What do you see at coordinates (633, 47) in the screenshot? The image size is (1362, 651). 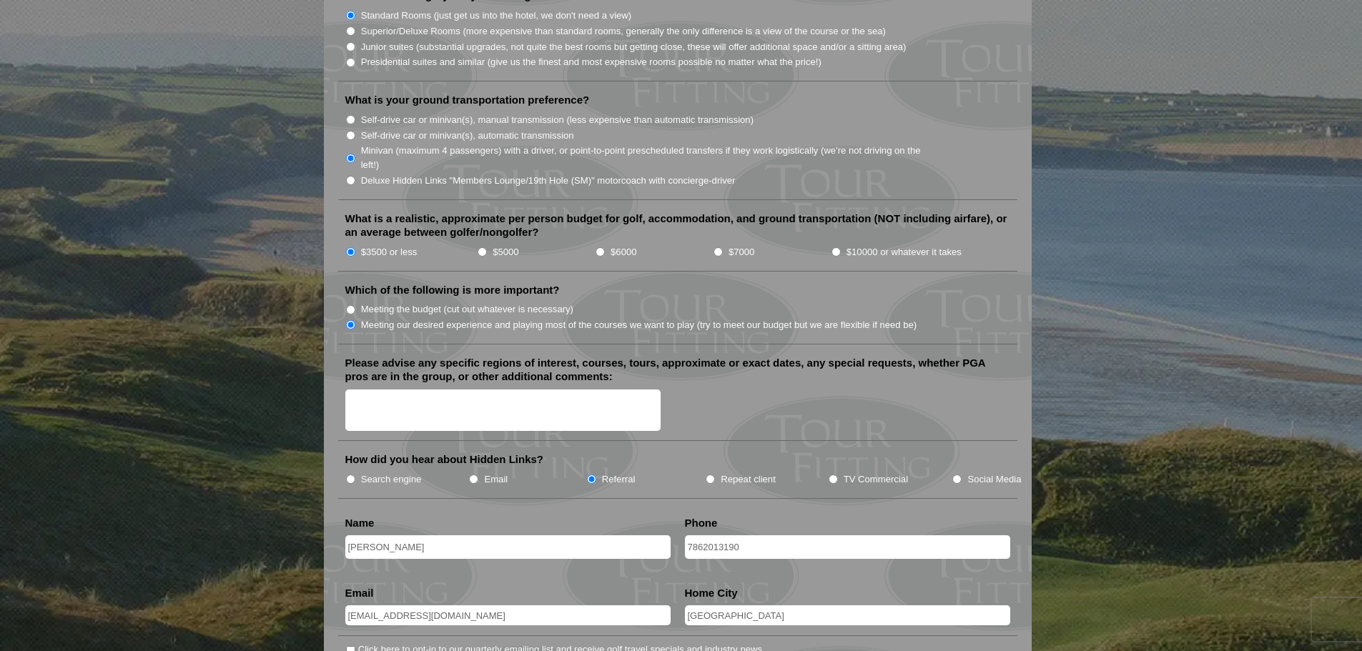 I see `label: Junior suites (substantial upgrades, not quite the best rooms but getting close, these will offer...` at bounding box center [633, 47].